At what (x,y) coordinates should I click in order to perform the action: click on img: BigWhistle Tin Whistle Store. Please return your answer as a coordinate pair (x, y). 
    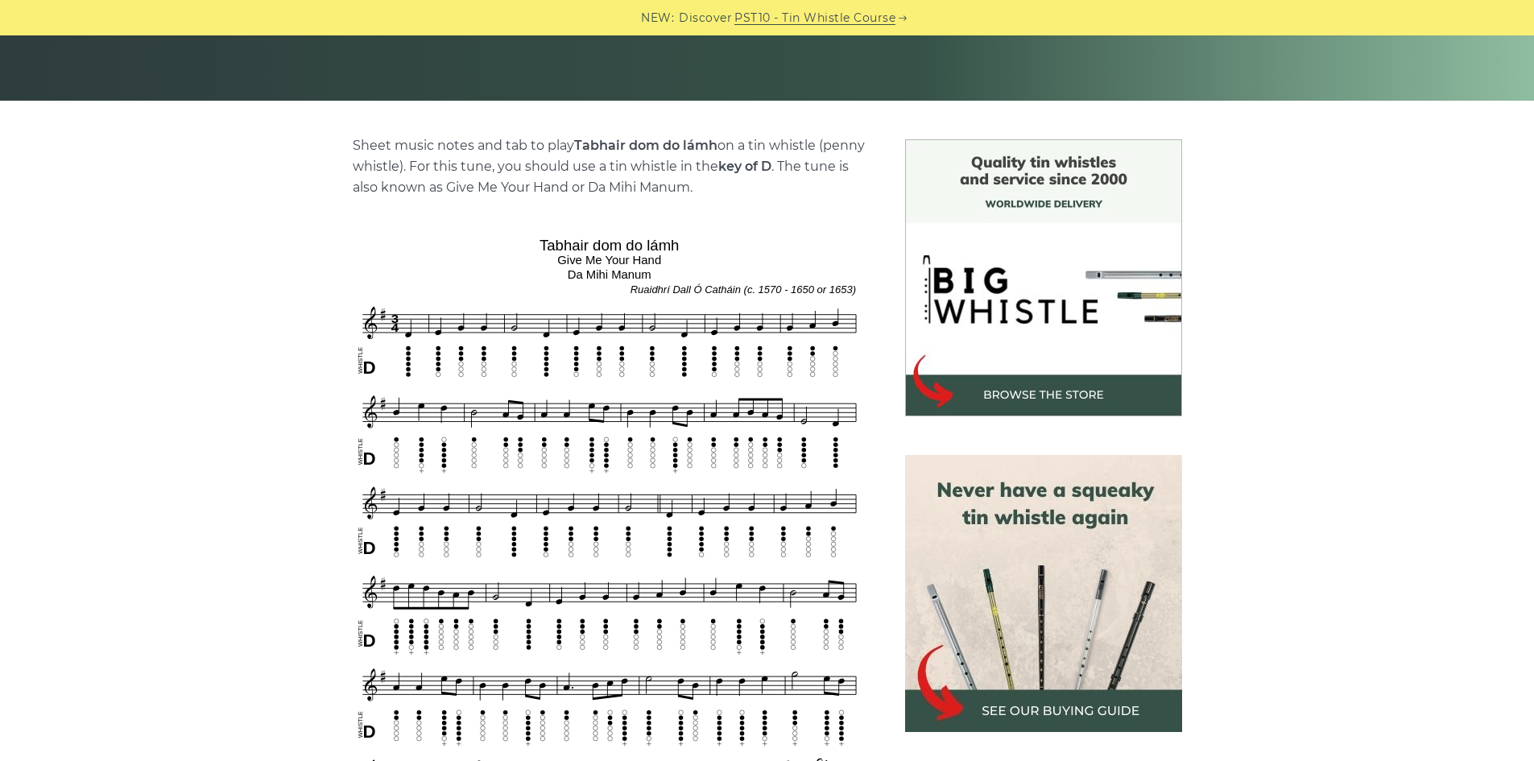
    Looking at the image, I should click on (1044, 278).